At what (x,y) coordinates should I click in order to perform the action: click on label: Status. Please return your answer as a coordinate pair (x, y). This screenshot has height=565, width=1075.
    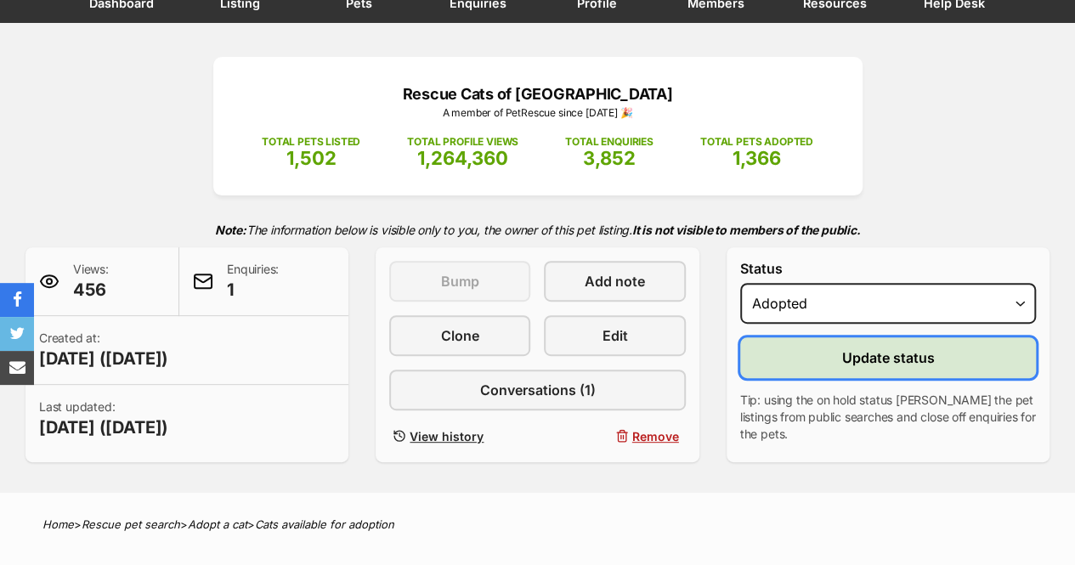
    Looking at the image, I should click on (888, 268).